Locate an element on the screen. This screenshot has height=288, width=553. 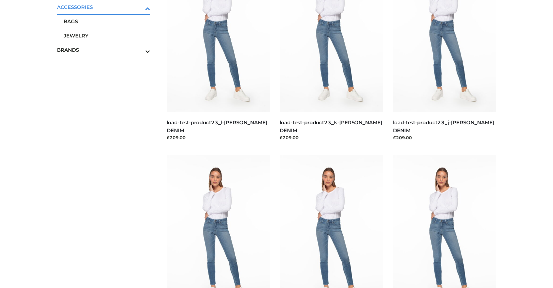
span: BRANDS is located at coordinates (104, 50).